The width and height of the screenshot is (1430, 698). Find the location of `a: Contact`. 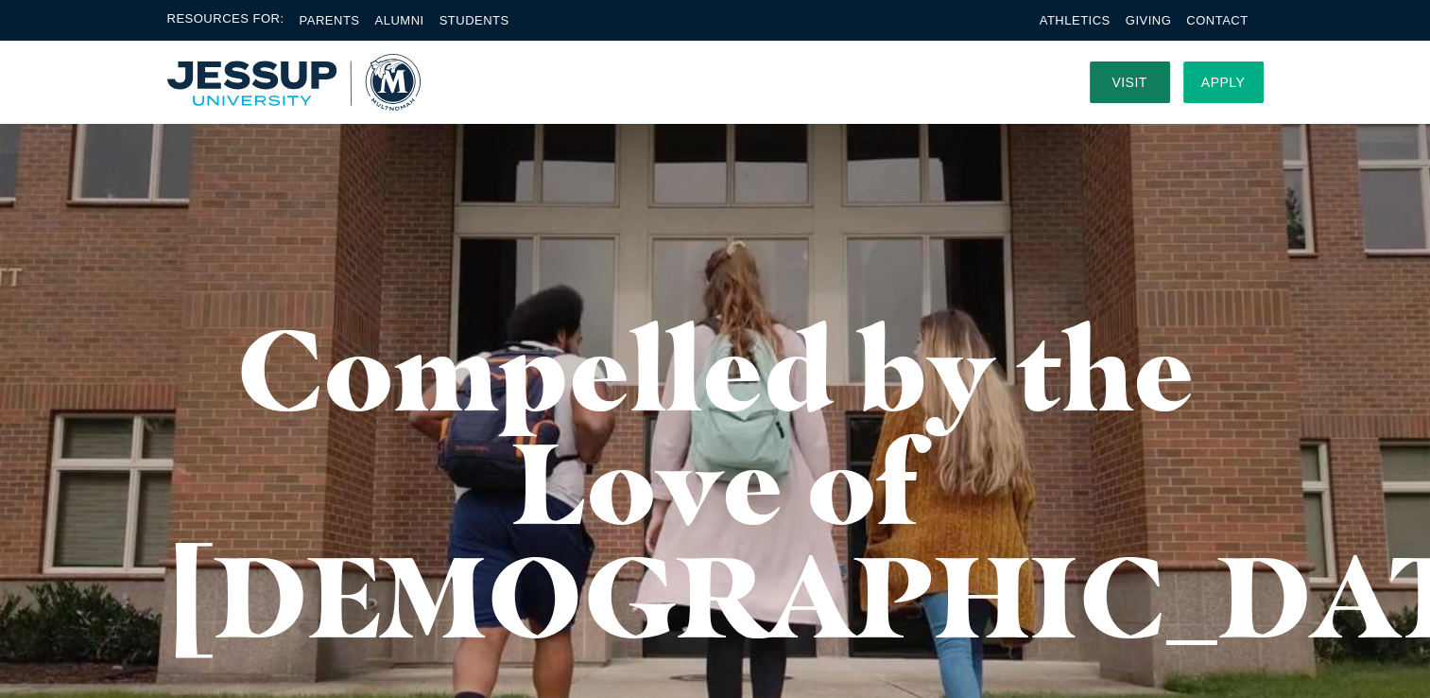

a: Contact is located at coordinates (1217, 20).